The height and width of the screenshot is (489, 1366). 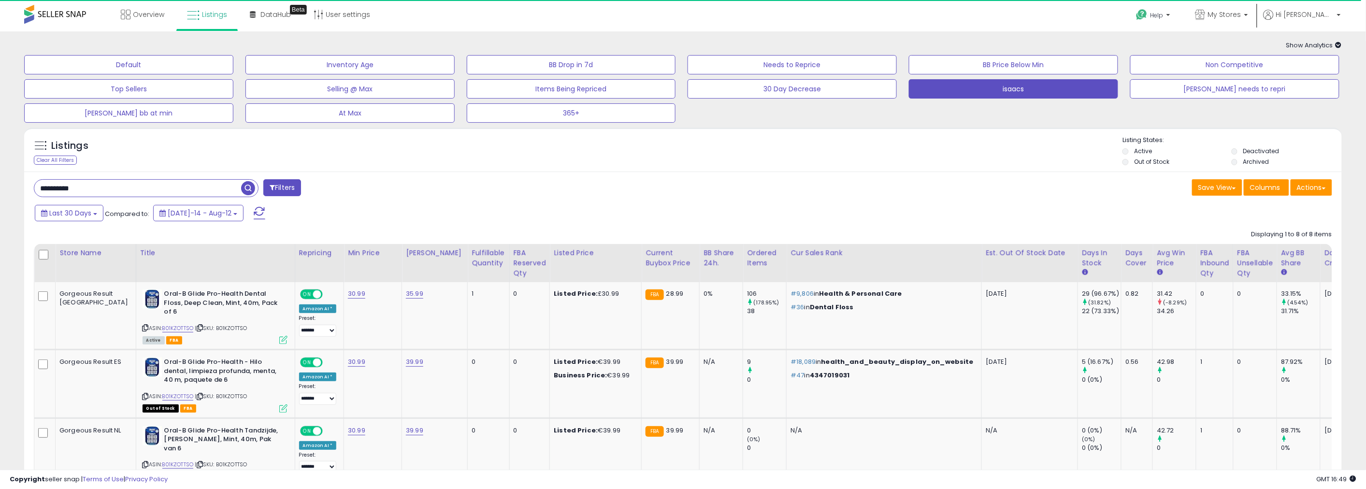 What do you see at coordinates (754, 439) in the screenshot?
I see `small: (0%)` at bounding box center [754, 439].